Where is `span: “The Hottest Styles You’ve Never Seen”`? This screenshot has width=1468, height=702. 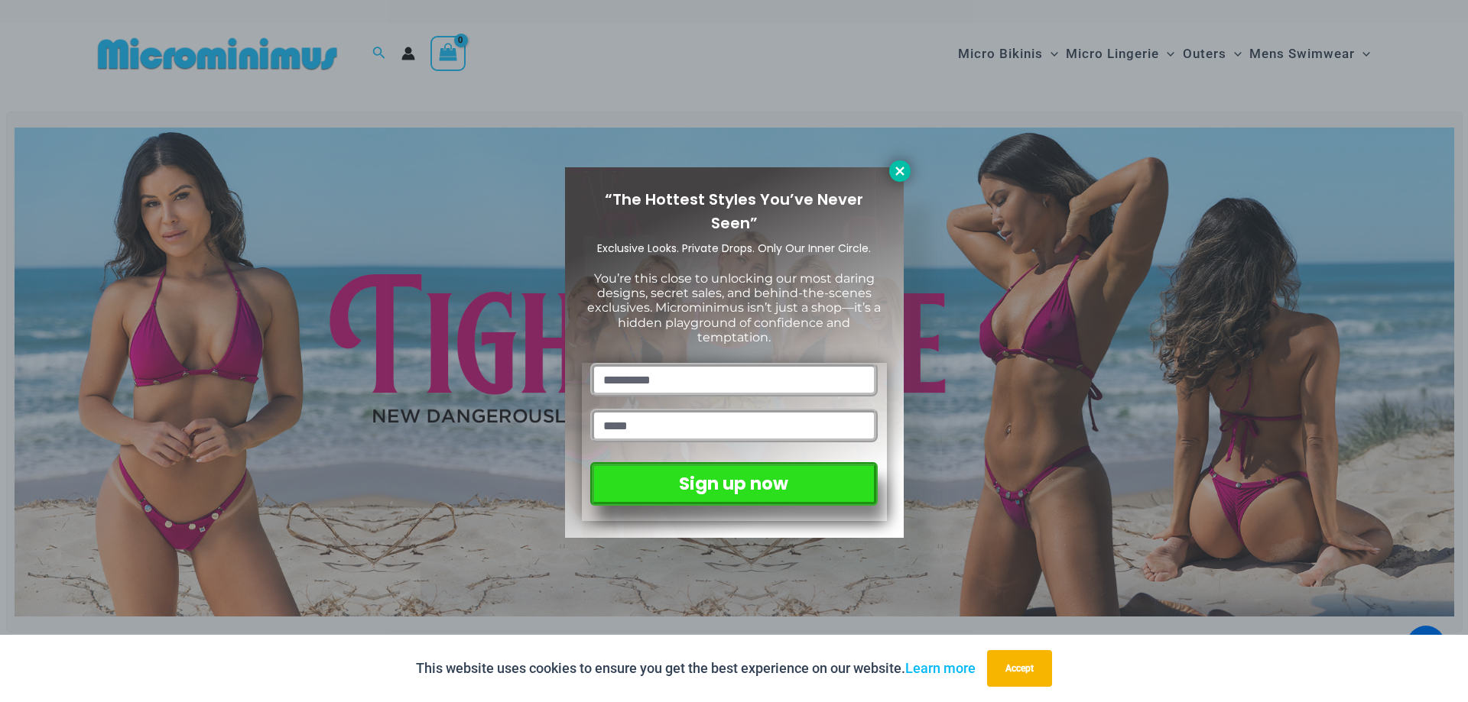 span: “The Hottest Styles You’ve Never Seen” is located at coordinates (734, 211).